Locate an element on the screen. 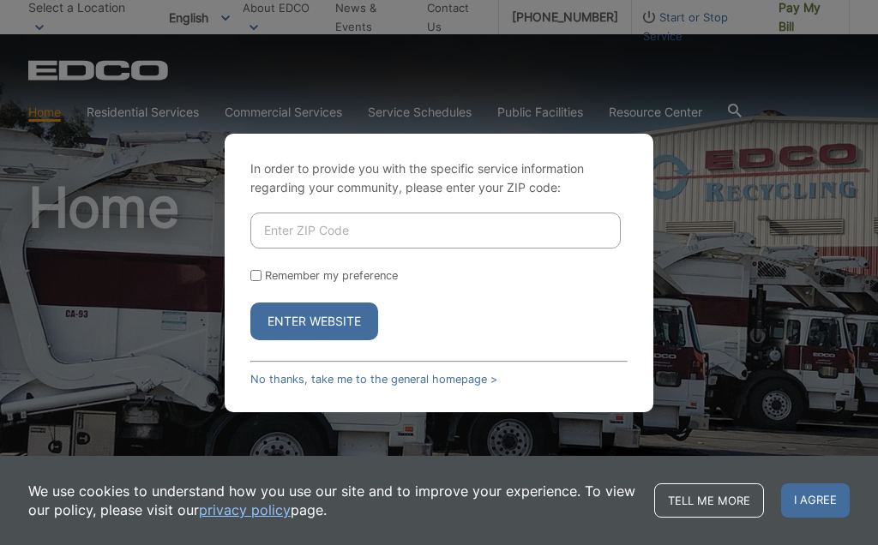  span: I agree is located at coordinates (816, 501).